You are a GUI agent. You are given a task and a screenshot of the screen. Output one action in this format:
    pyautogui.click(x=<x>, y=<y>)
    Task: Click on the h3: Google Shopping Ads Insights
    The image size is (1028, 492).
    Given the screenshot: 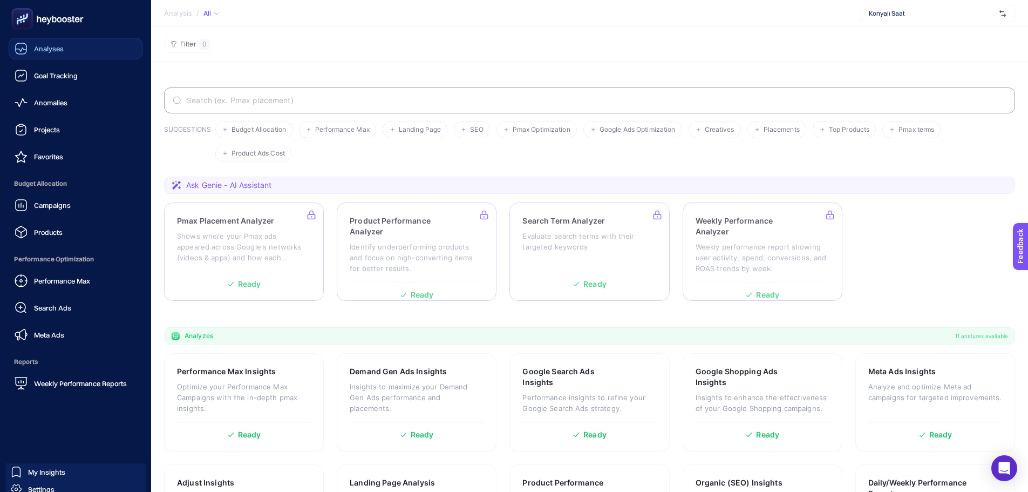 What is the action you would take?
    pyautogui.click(x=746, y=377)
    